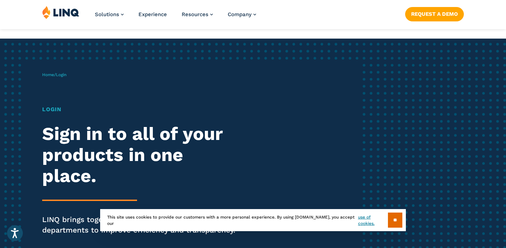  Describe the element at coordinates (152, 14) in the screenshot. I see `a: Experience` at that location.